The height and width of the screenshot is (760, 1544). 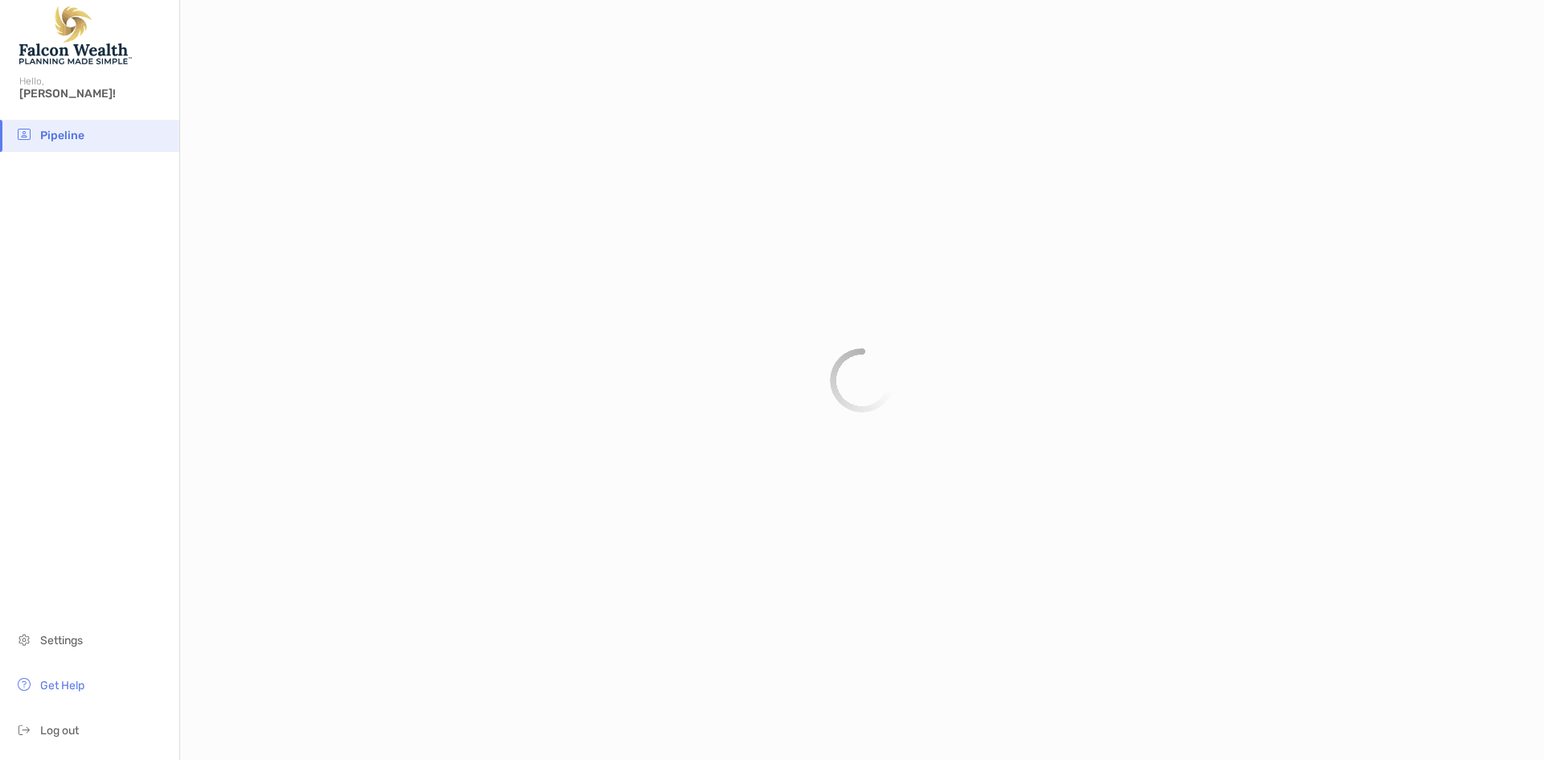 What do you see at coordinates (24, 639) in the screenshot?
I see `img: settings icon` at bounding box center [24, 639].